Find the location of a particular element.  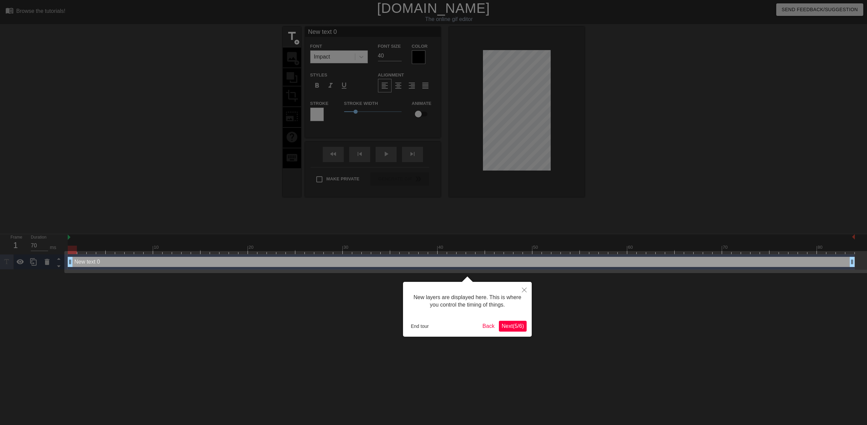

div: New layers are displayed here. This is where you control the timing of things. is located at coordinates (467, 301).